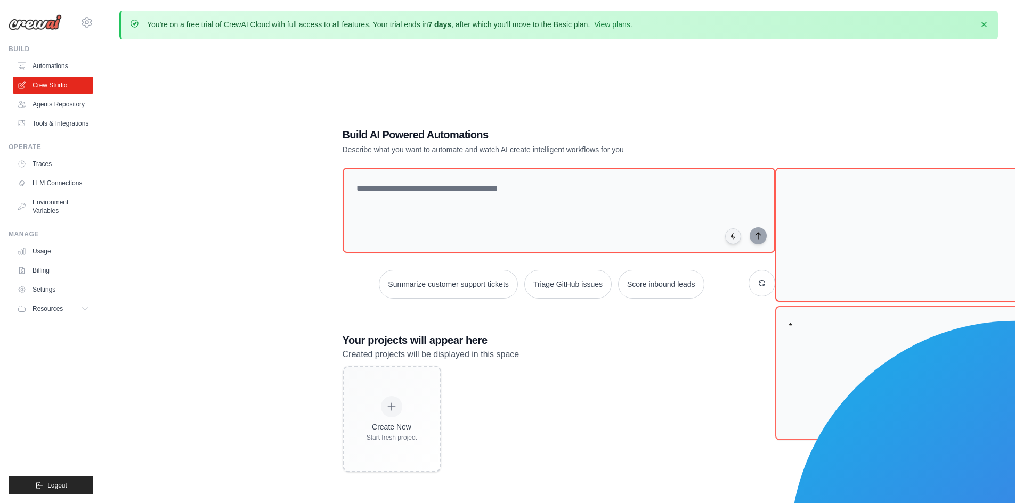 The height and width of the screenshot is (503, 1015). I want to click on p: Describe what you want to automate and watch AI create intelligent workflows for you, so click(521, 150).